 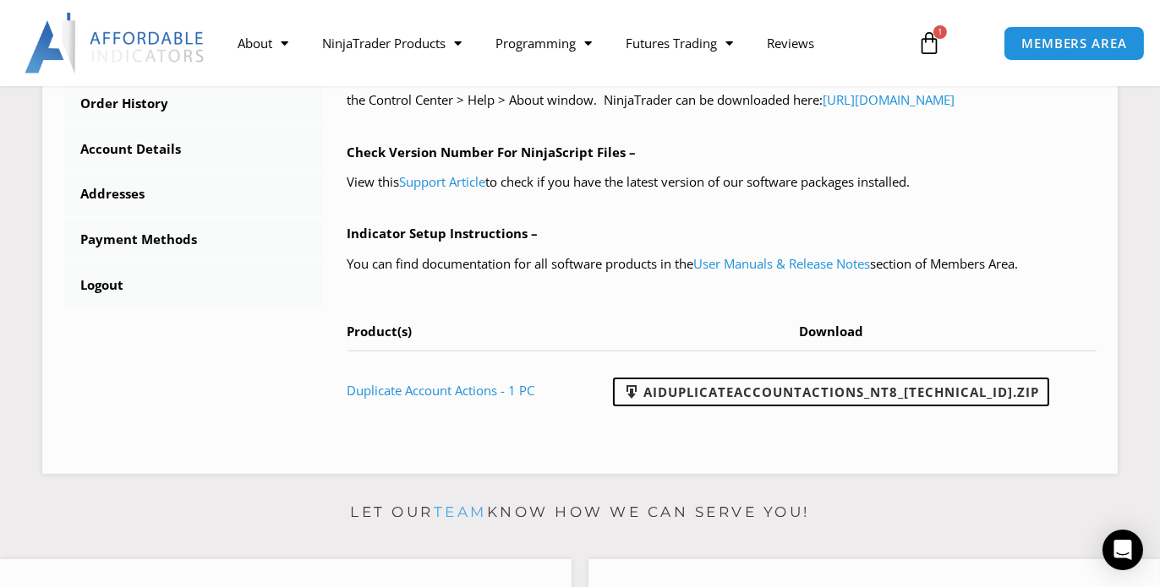 I want to click on a: 1, so click(x=929, y=43).